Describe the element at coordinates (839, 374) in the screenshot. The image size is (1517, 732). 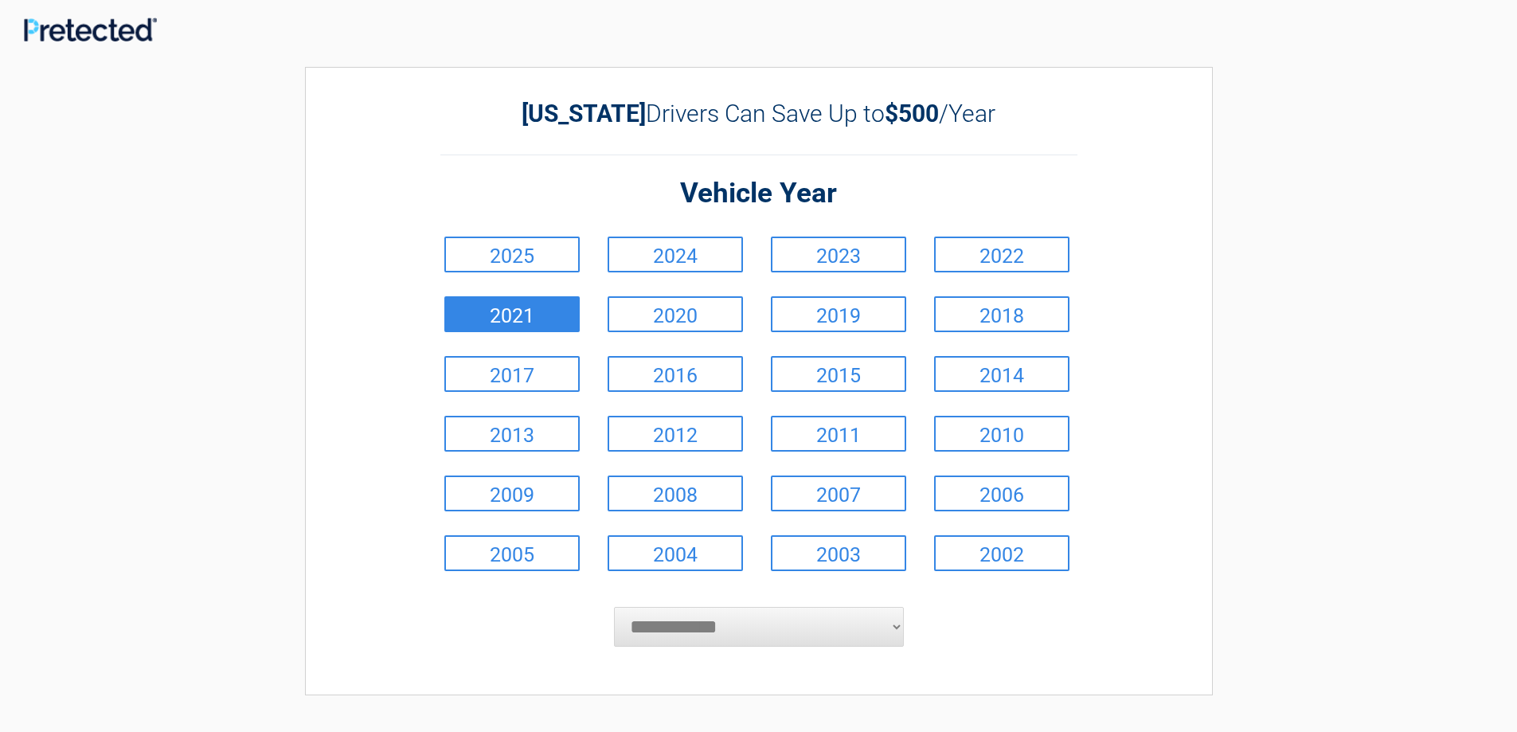
I see `a: 2015` at that location.